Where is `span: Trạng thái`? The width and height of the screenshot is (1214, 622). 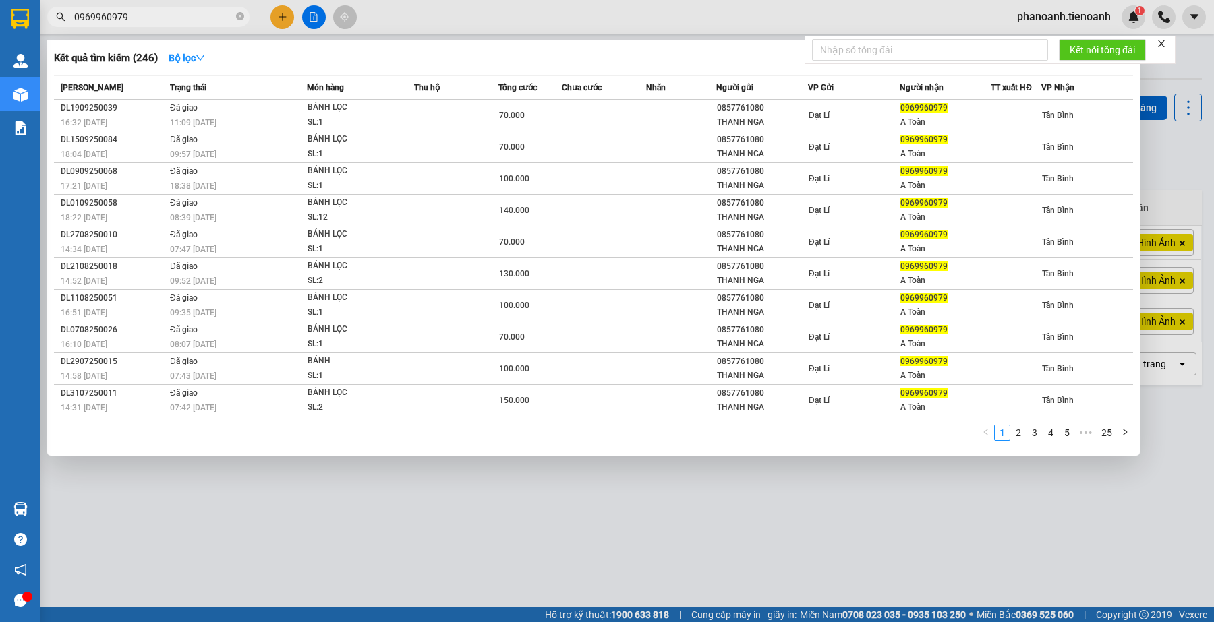
span: Trạng thái is located at coordinates (188, 88).